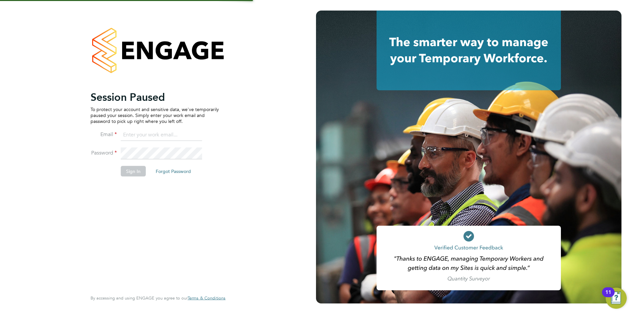 The image size is (632, 314). What do you see at coordinates (617, 298) in the screenshot?
I see `button: Open Resource Center, 11 new notifications` at bounding box center [617, 298].